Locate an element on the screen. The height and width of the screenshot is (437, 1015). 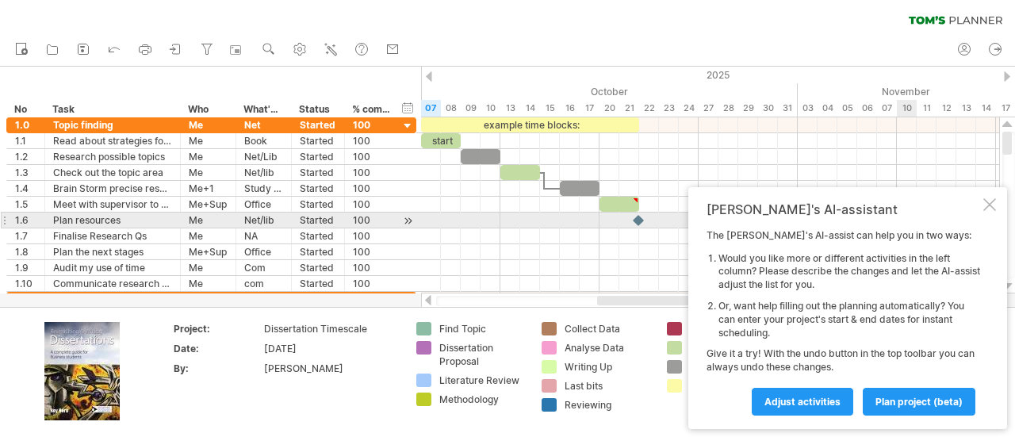
div: Audit my use of time is located at coordinates (113, 267).